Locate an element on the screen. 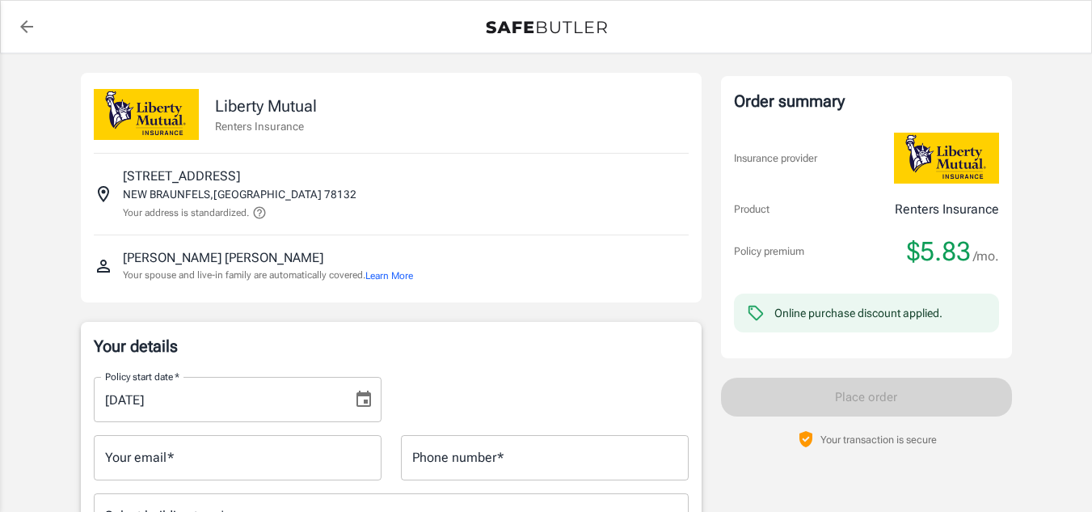  svg: Insured address is located at coordinates (103, 194).